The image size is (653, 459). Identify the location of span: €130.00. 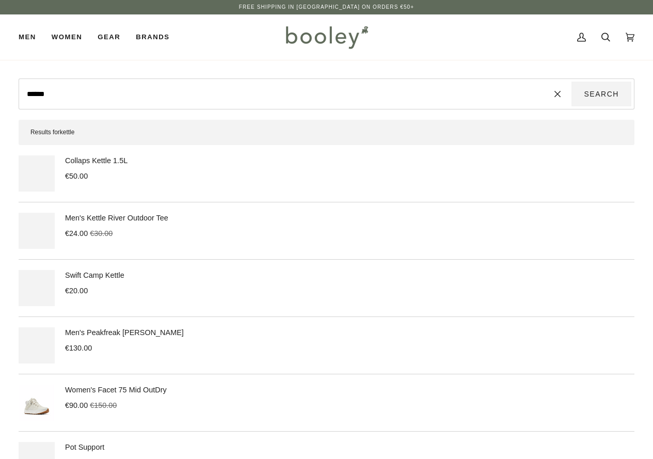
(78, 348).